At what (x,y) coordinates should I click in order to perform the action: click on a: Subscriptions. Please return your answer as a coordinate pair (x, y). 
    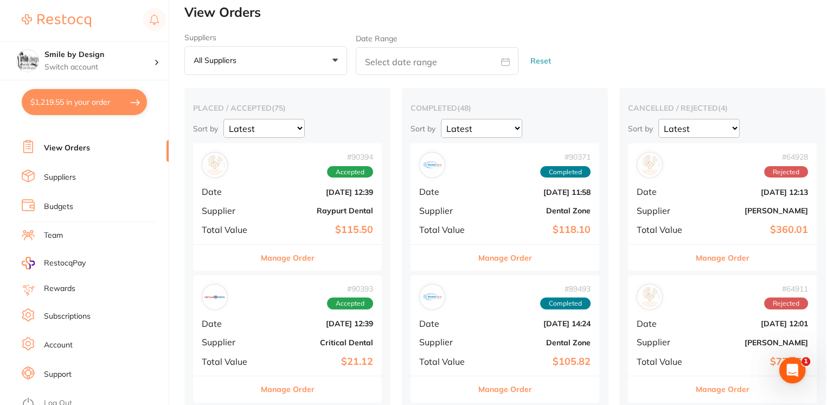
    Looking at the image, I should click on (67, 316).